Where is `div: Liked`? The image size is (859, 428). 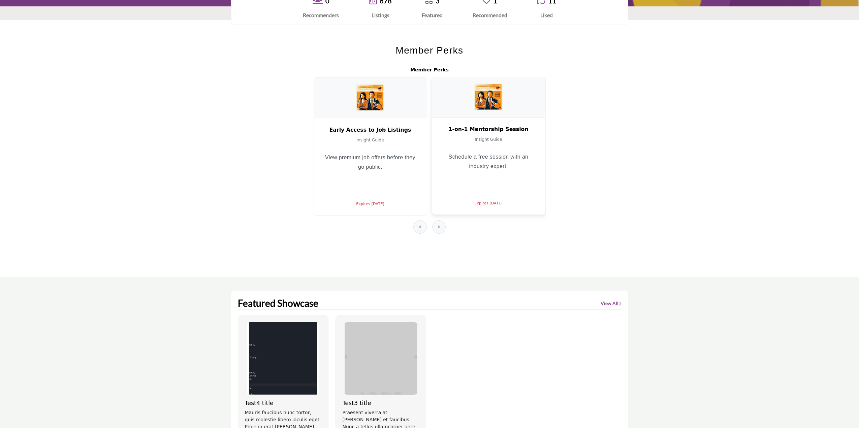 div: Liked is located at coordinates (547, 15).